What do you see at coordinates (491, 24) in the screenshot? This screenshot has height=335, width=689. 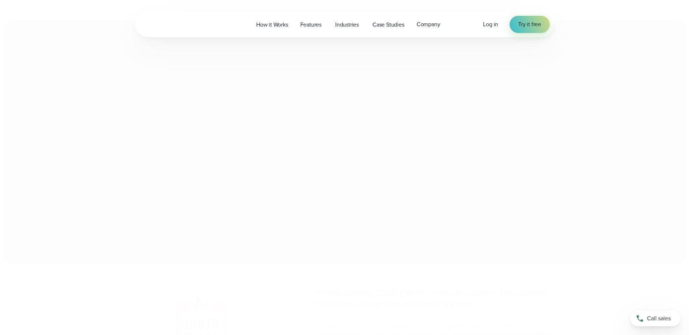 I see `span: Log in` at bounding box center [491, 24].